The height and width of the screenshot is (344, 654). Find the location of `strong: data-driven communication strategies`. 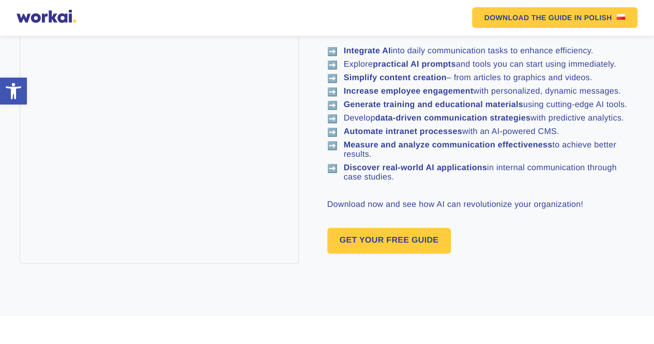

strong: data-driven communication strategies is located at coordinates (453, 118).